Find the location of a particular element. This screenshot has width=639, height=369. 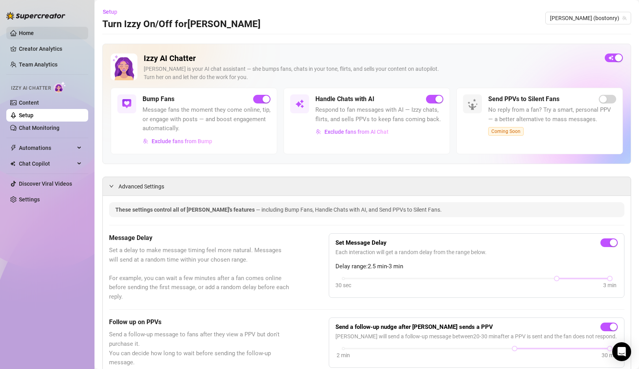

a: Creator Analytics is located at coordinates (50, 49).